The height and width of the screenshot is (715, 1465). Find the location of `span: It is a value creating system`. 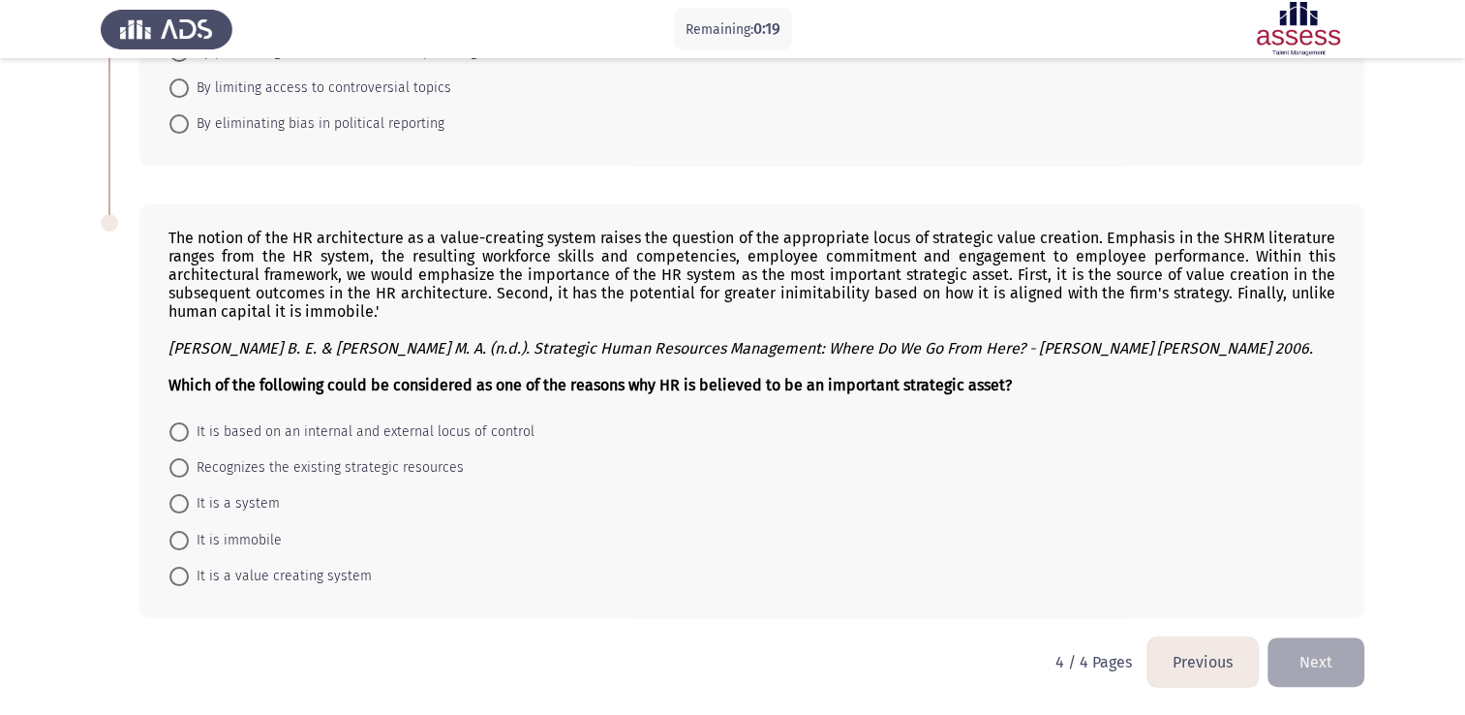

span: It is a value creating system is located at coordinates (280, 576).